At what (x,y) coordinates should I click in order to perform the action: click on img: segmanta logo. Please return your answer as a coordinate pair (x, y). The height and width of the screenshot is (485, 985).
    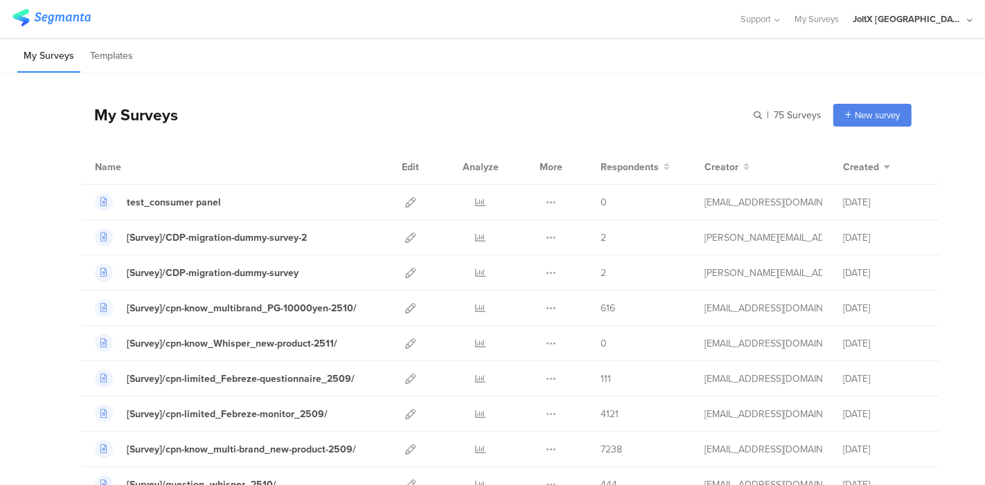
    Looking at the image, I should click on (51, 17).